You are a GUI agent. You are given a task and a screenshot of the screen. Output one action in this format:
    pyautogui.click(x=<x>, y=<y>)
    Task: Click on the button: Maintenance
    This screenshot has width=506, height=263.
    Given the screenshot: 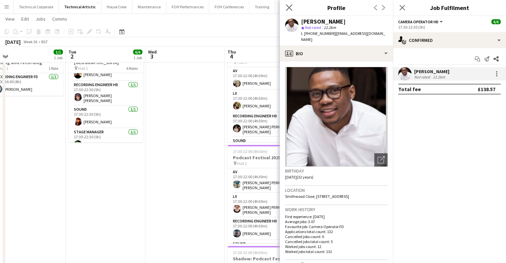 What is the action you would take?
    pyautogui.click(x=149, y=7)
    